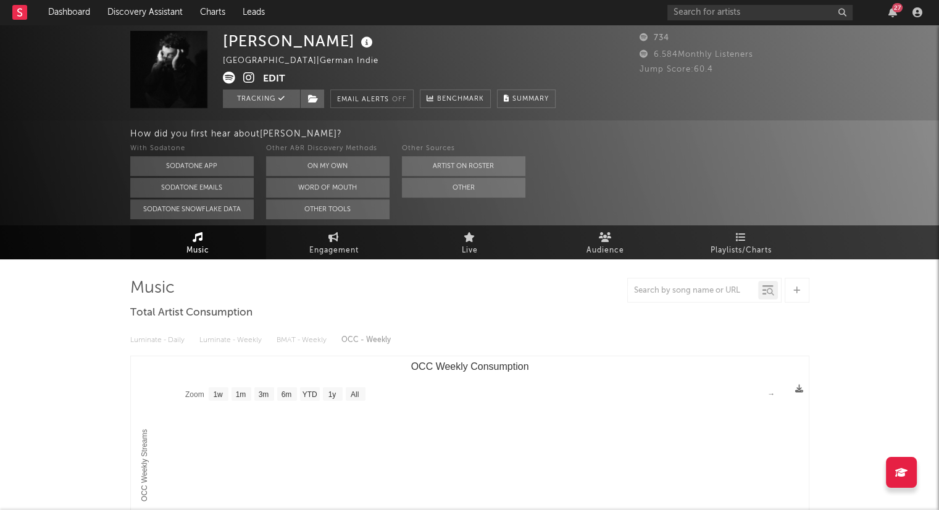 The width and height of the screenshot is (939, 510). What do you see at coordinates (372, 99) in the screenshot?
I see `button: Email AlertsOff` at bounding box center [372, 99].